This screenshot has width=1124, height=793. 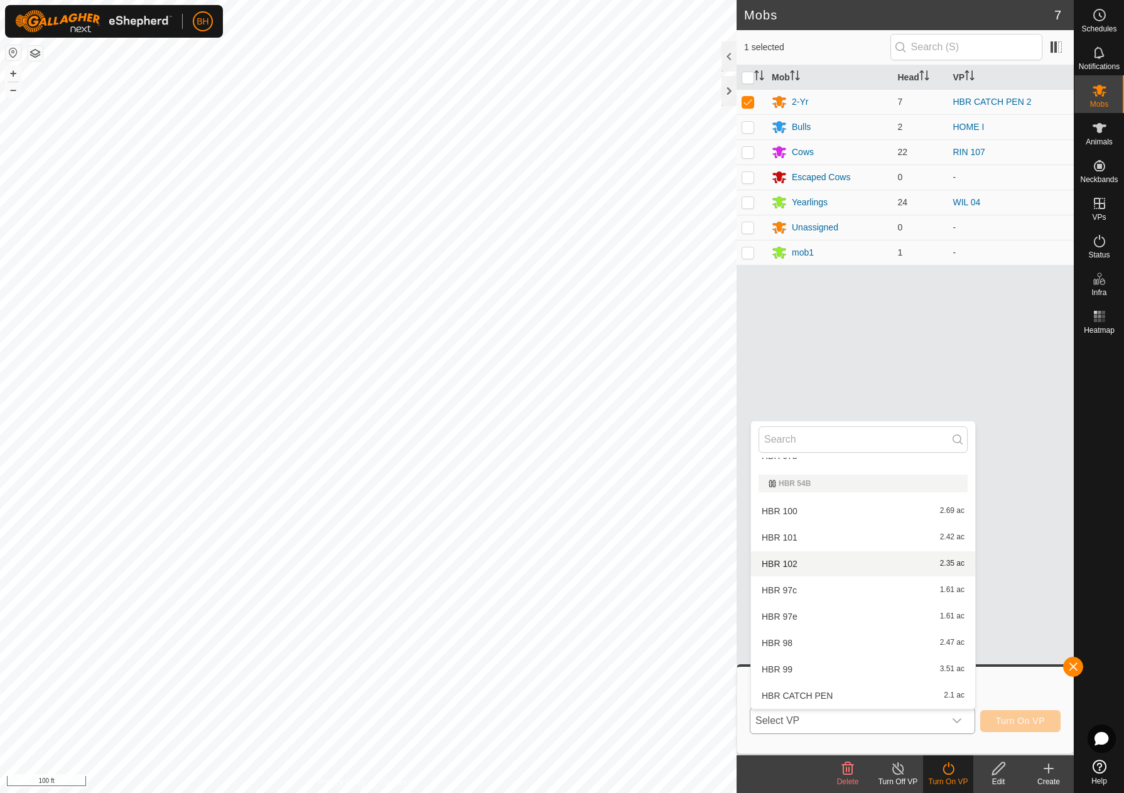 What do you see at coordinates (952, 537) in the screenshot?
I see `span: 2.42 ac` at bounding box center [952, 537].